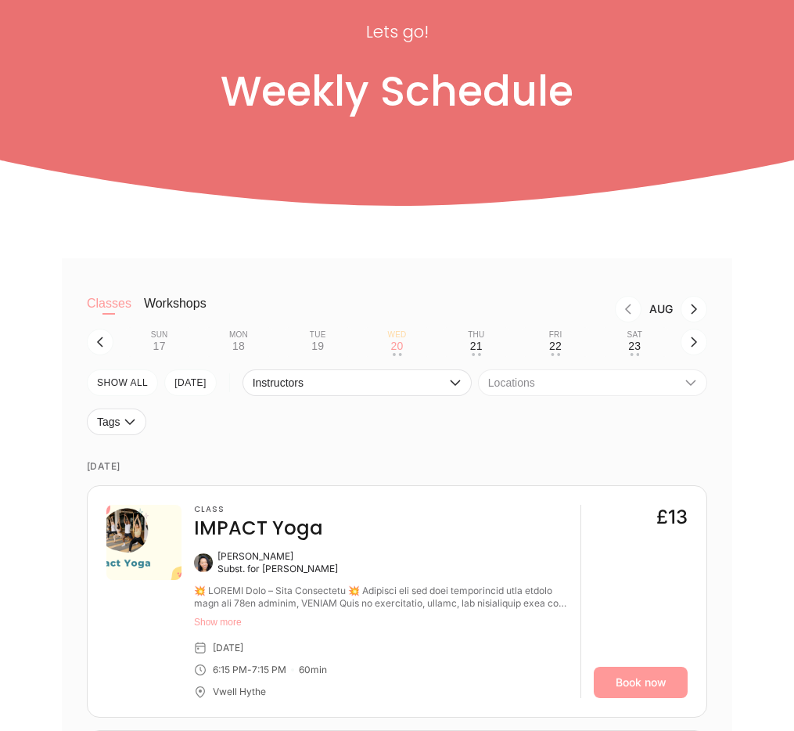 The width and height of the screenshot is (794, 731). What do you see at coordinates (628, 309) in the screenshot?
I see `button: Previous month, Jul` at bounding box center [628, 309].